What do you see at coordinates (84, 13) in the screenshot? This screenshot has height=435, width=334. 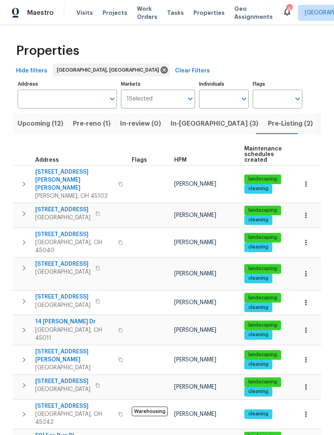 I see `span: Visits` at bounding box center [84, 13].